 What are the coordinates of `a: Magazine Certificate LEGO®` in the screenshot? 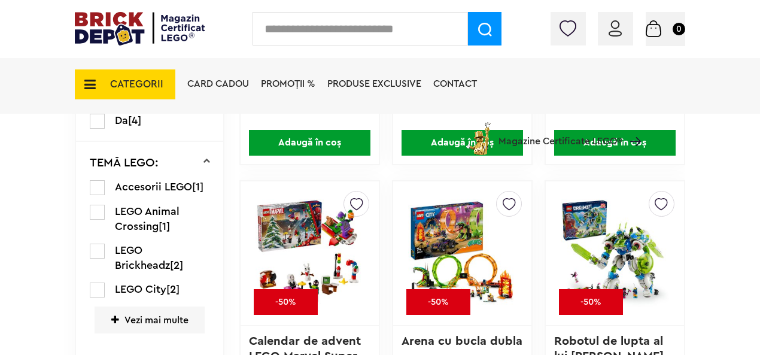 It's located at (631, 126).